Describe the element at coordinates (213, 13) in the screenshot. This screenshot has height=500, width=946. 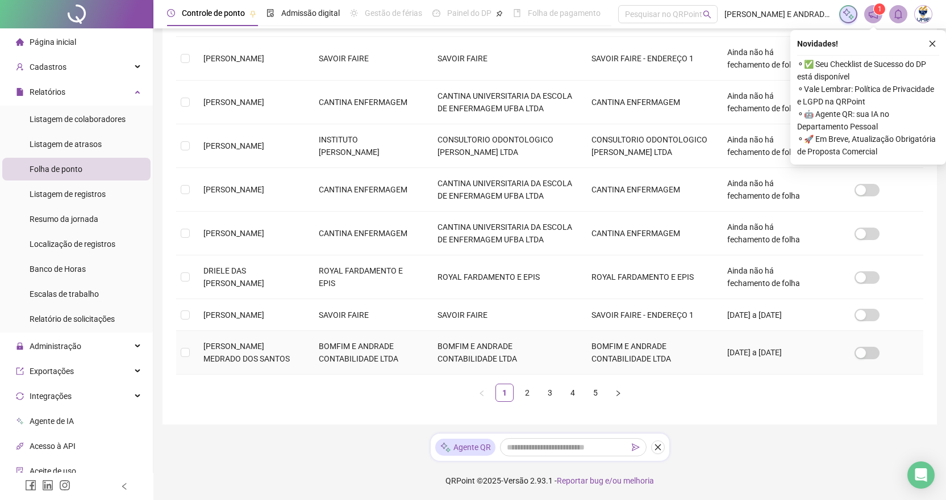
I see `span: Controle de ponto` at that location.